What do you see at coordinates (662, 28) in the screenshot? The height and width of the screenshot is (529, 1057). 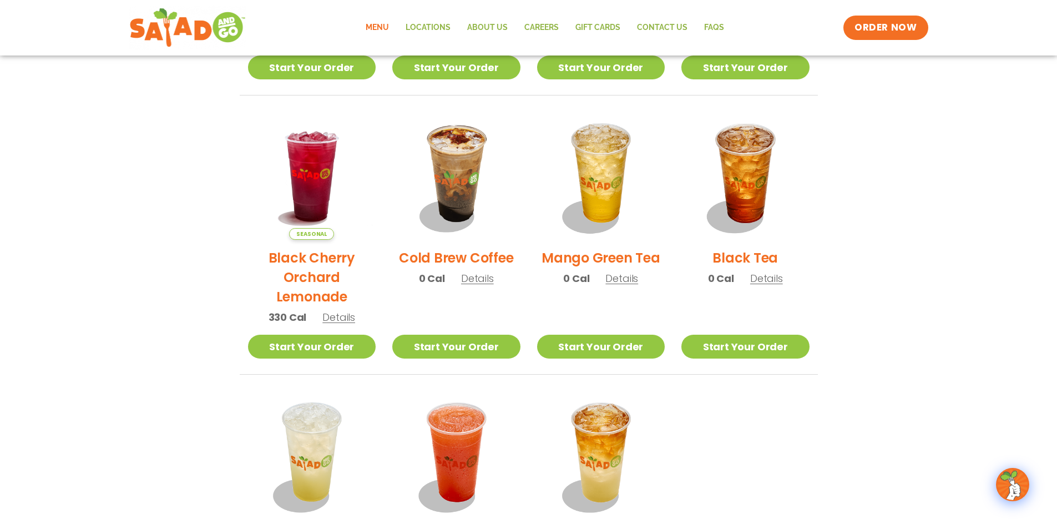 I see `a: Contact Us` at bounding box center [662, 28].